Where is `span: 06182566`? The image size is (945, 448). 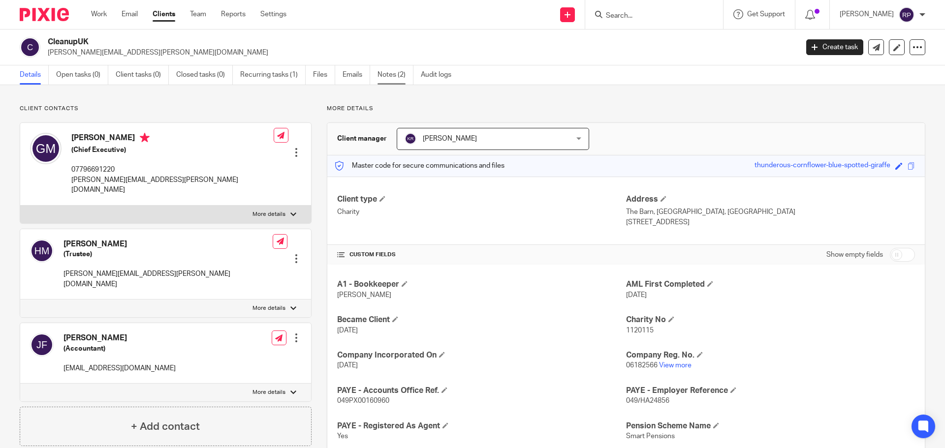
span: 06182566 is located at coordinates (642, 366).